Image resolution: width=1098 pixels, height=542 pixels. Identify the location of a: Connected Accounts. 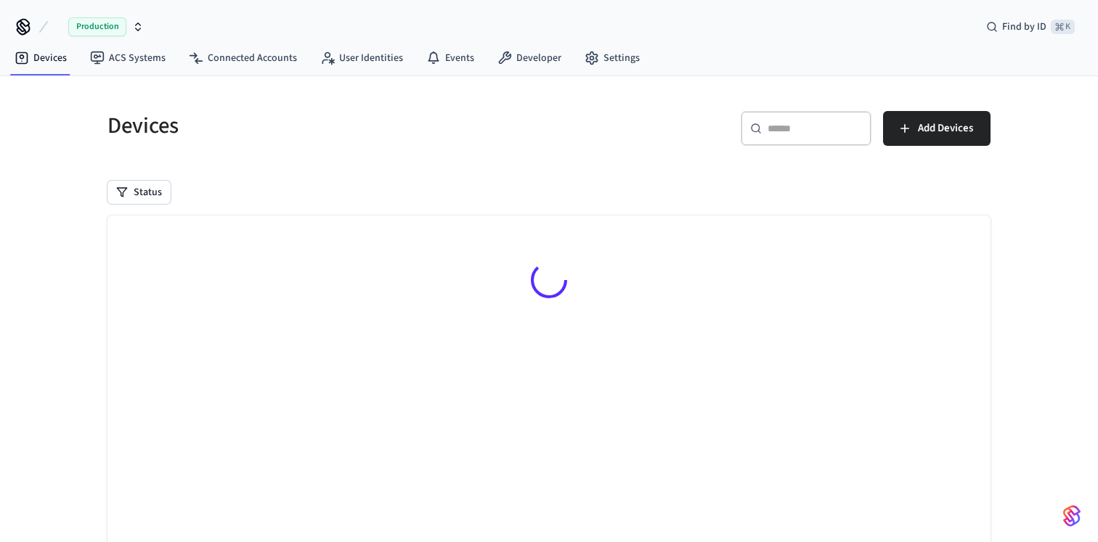
(242, 58).